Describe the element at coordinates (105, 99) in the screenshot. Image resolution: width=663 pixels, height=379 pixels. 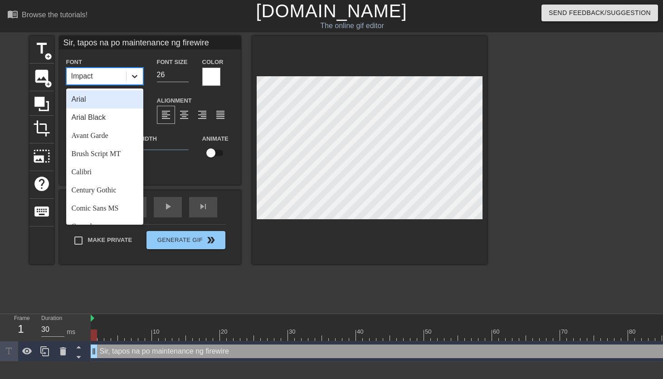
I see `div: Arial` at that location.